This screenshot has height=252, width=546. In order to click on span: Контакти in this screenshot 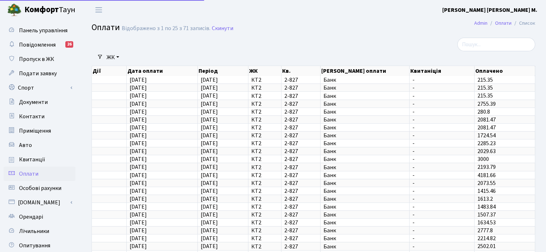, I will do `click(32, 117)`.